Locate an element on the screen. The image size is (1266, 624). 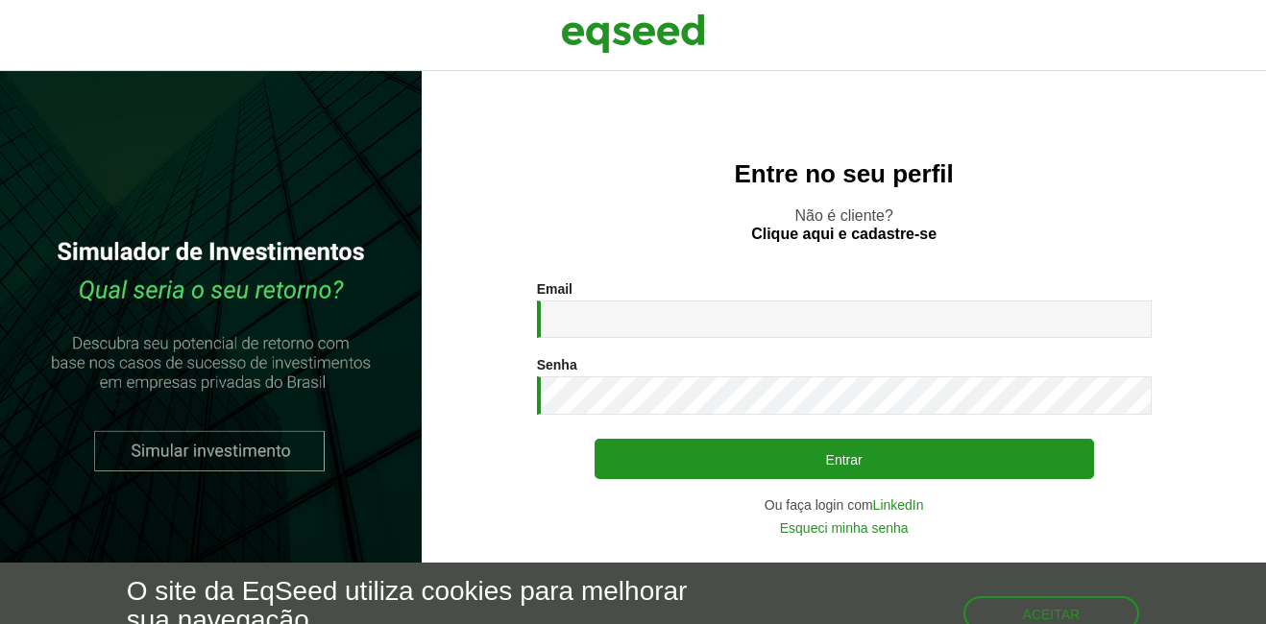
img: EqSeed Logo is located at coordinates (633, 34).